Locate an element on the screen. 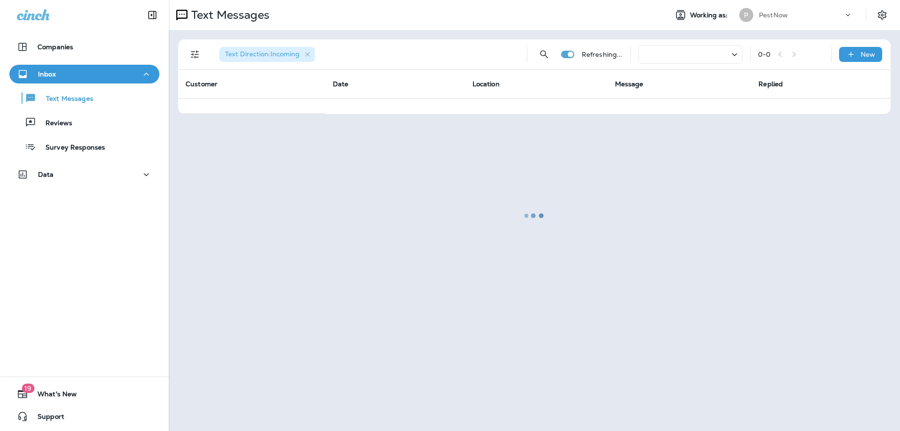 The height and width of the screenshot is (431, 900). p: Text Messages is located at coordinates (65, 99).